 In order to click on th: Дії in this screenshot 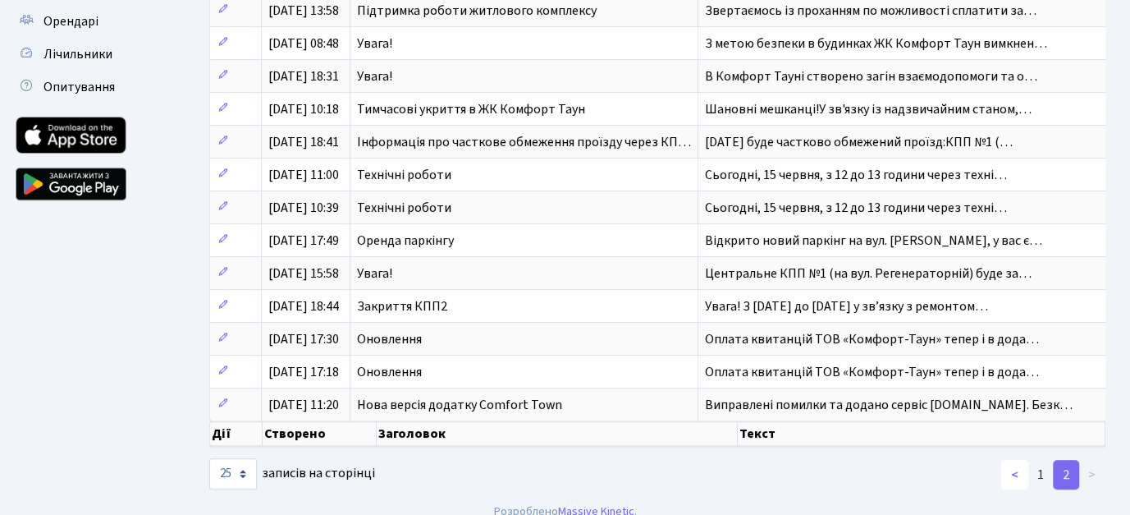, I will do `click(236, 433)`.